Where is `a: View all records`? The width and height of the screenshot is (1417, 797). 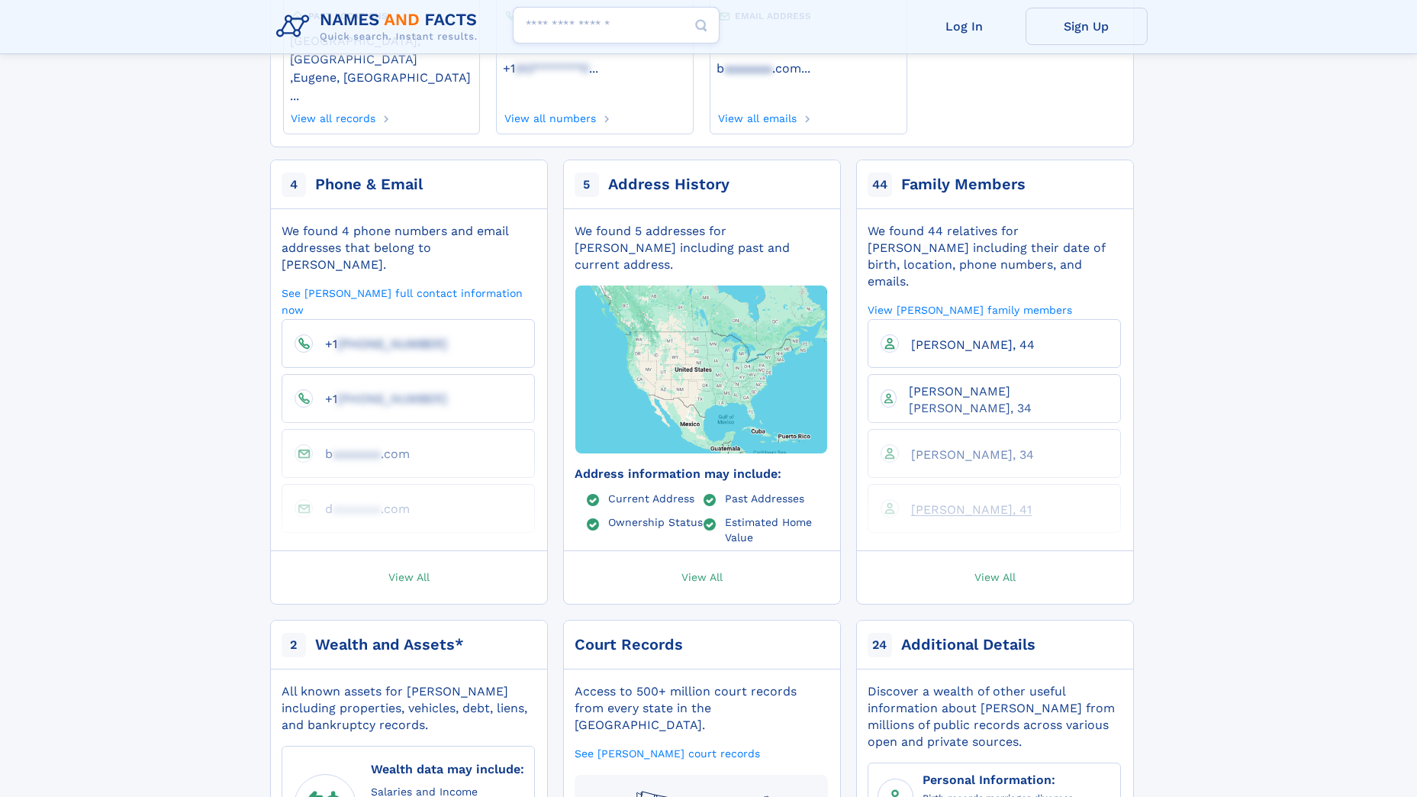 a: View all records is located at coordinates (333, 116).